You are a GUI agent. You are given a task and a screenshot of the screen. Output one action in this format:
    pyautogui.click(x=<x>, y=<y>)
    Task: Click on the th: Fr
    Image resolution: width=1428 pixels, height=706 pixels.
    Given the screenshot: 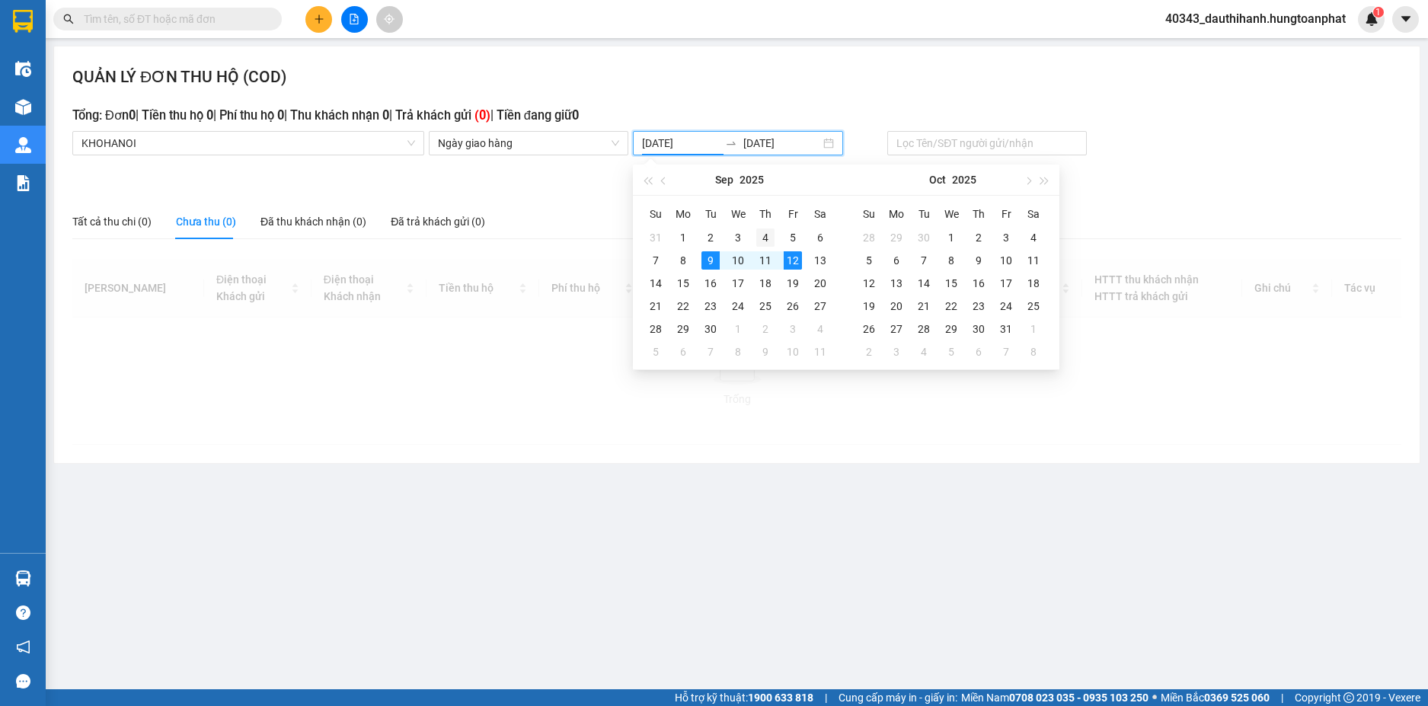 What is the action you would take?
    pyautogui.click(x=1006, y=214)
    